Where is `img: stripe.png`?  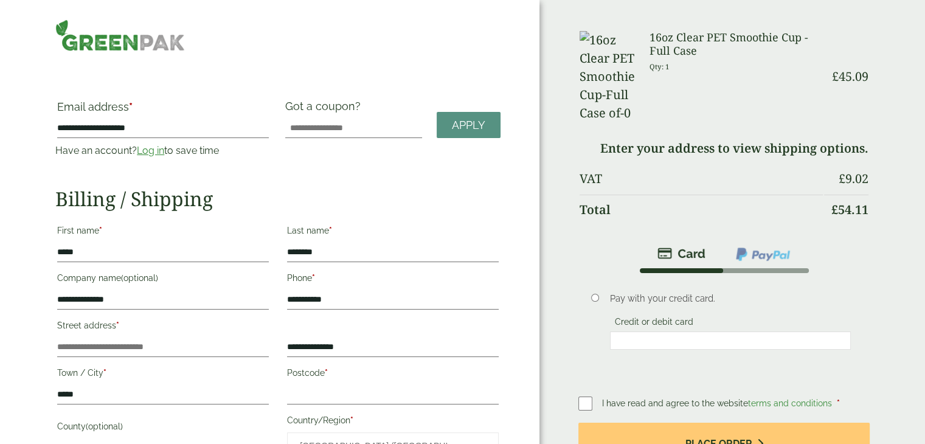 img: stripe.png is located at coordinates (681, 254).